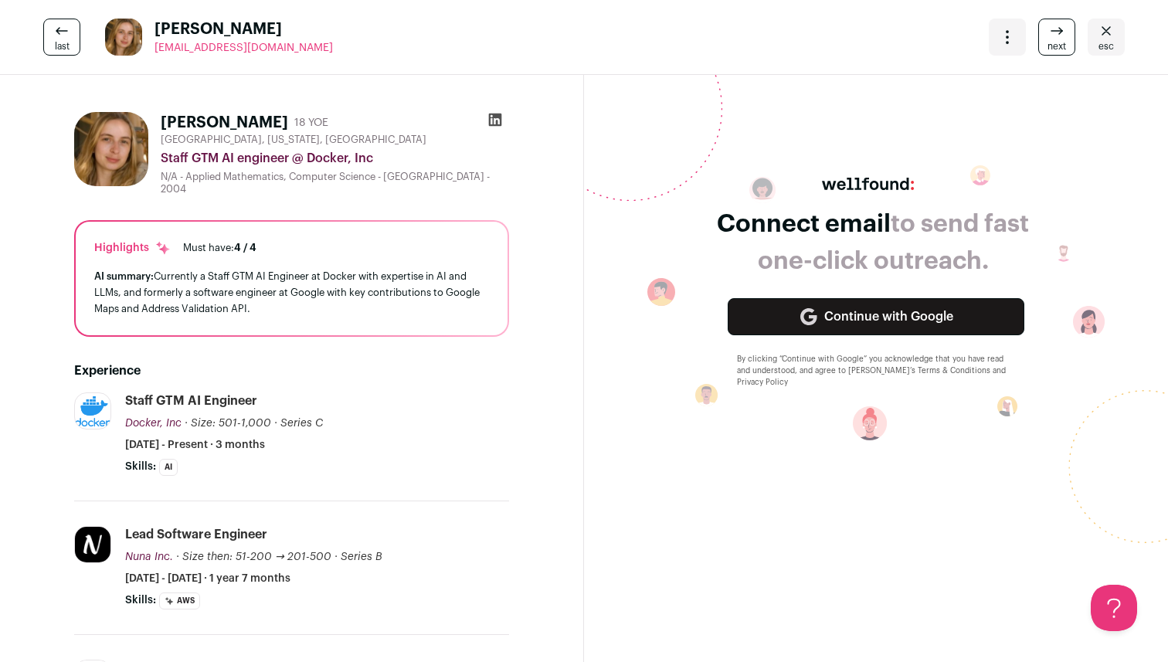  What do you see at coordinates (301, 423) in the screenshot?
I see `span: Series C` at bounding box center [301, 423].